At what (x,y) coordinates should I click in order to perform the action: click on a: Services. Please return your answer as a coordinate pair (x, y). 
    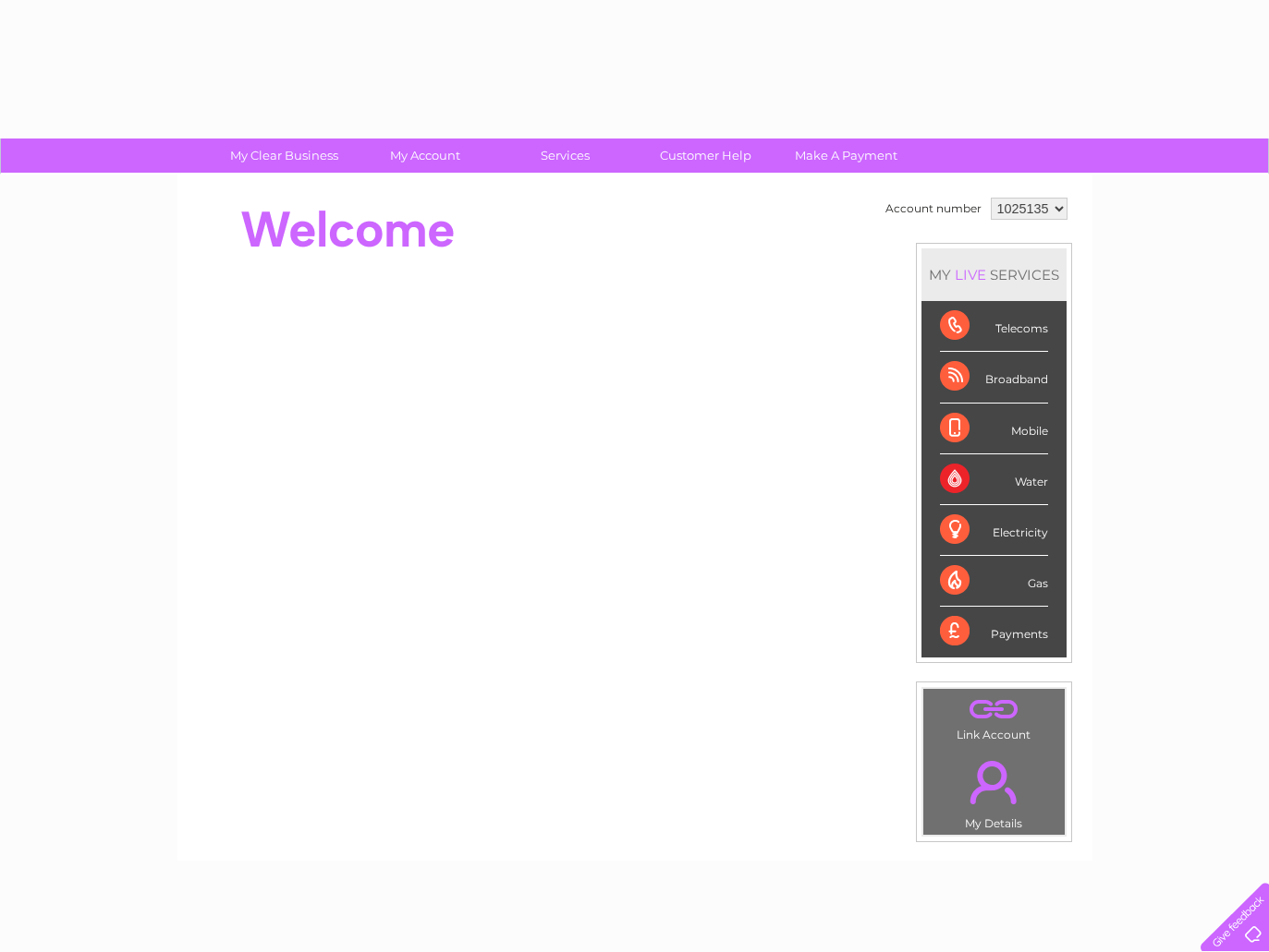
    Looking at the image, I should click on (565, 156).